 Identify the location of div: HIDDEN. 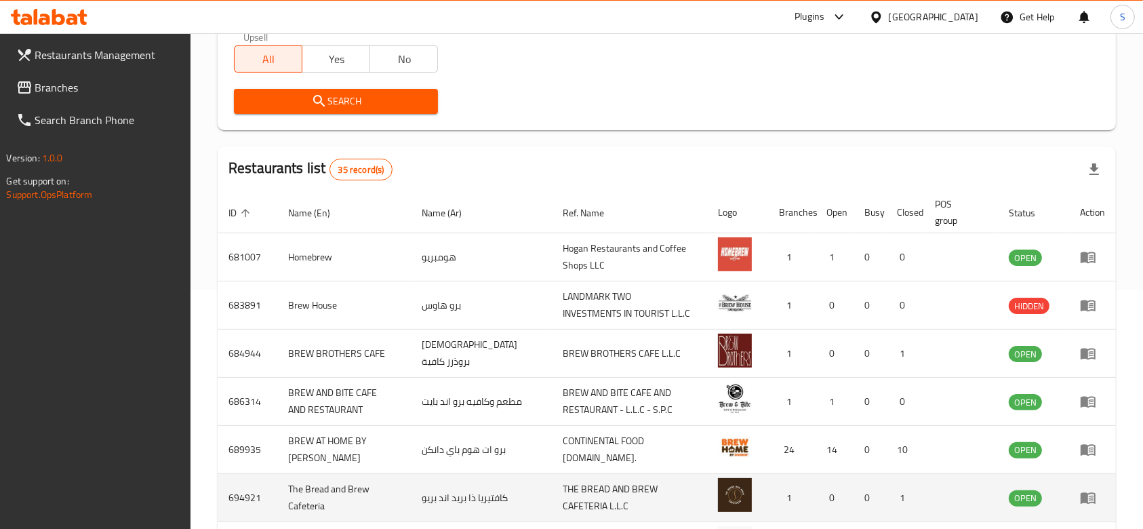
(1029, 306).